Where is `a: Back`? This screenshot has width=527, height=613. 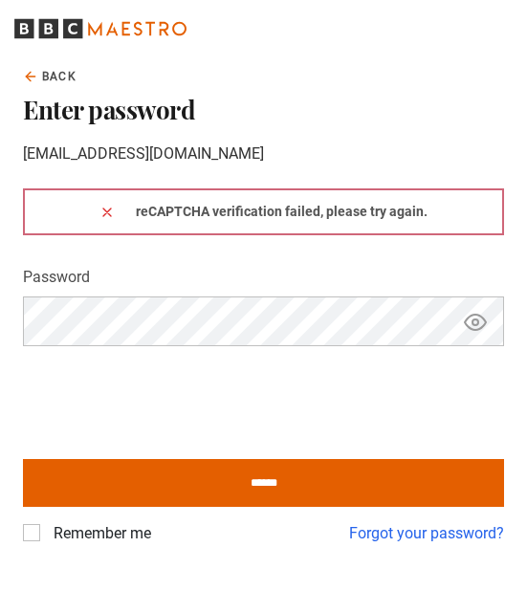 a: Back is located at coordinates (50, 77).